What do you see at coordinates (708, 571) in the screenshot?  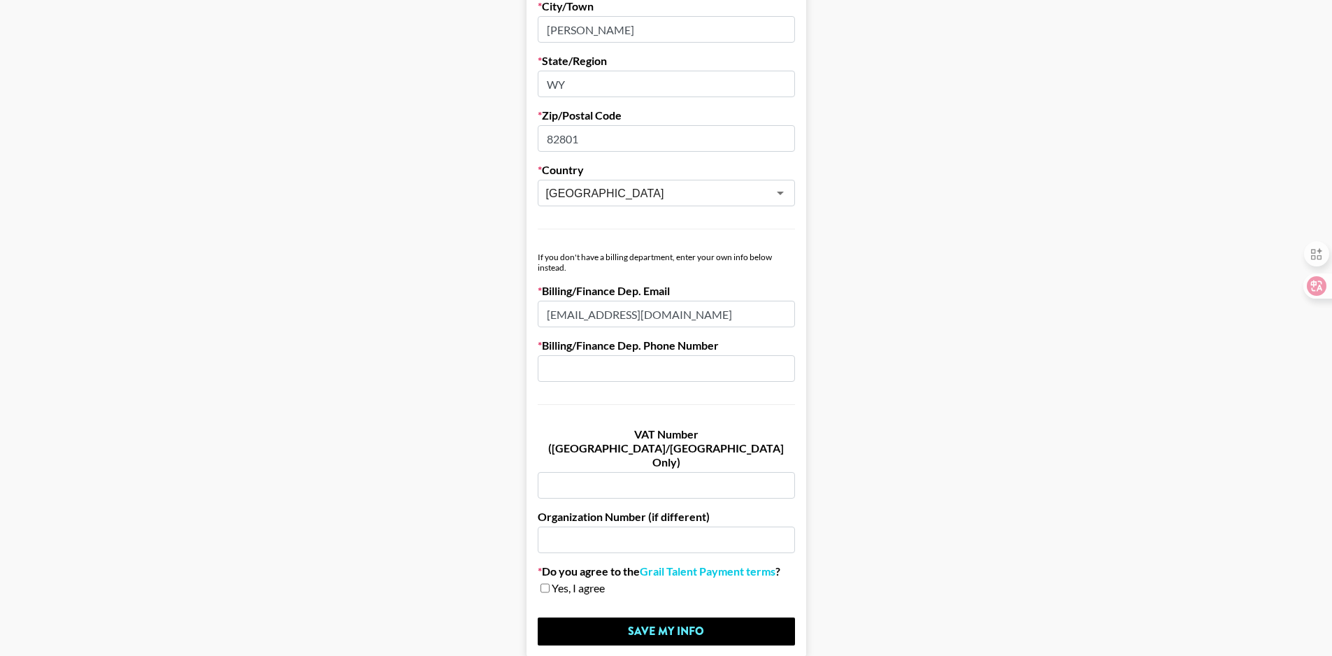 I see `a: Grail Talent Payment terms` at bounding box center [708, 571].